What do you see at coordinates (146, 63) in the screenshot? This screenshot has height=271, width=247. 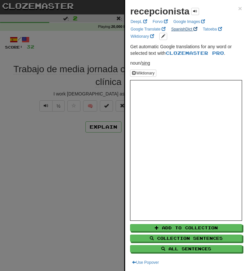 I see `abbr: Number: Singular number` at bounding box center [146, 63].